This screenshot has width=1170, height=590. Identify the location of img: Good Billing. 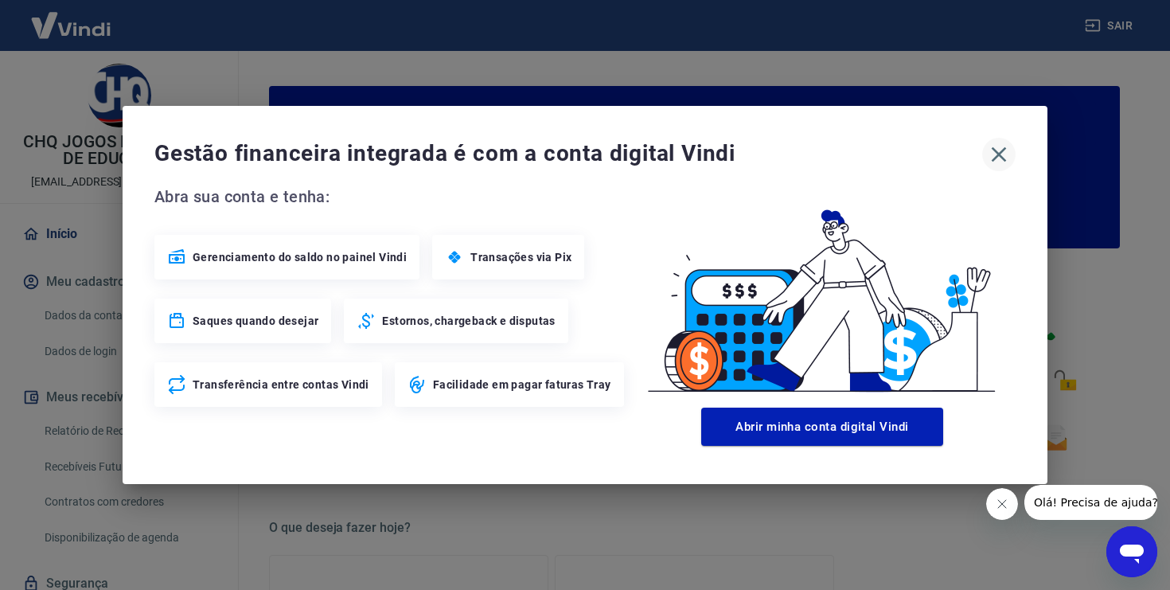
(823, 292).